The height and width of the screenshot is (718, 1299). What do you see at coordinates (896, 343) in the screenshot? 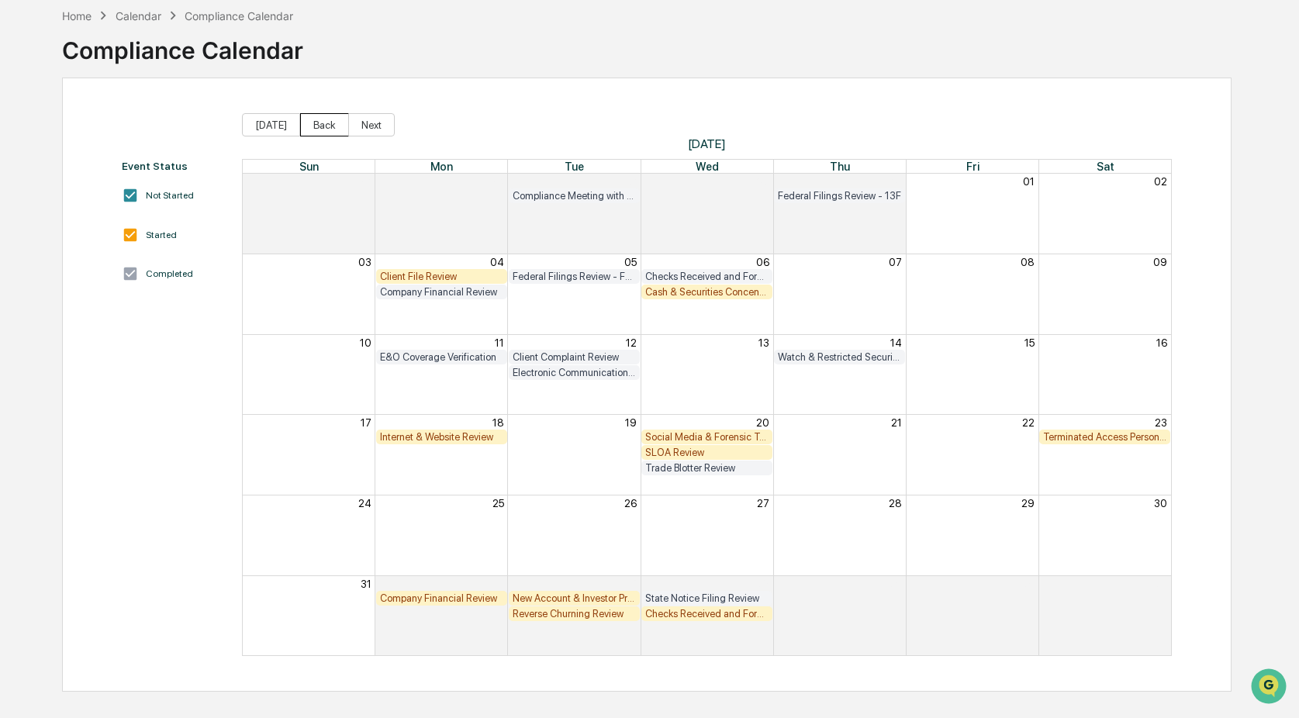
I see `button: 14` at bounding box center [896, 343].